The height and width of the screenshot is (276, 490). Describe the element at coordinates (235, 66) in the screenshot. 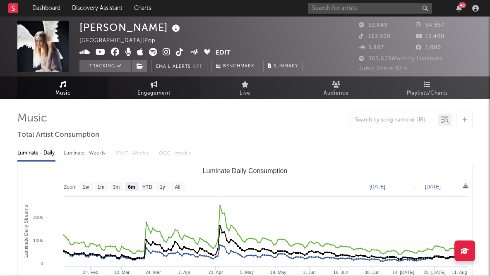

I see `a: Benchmark` at that location.